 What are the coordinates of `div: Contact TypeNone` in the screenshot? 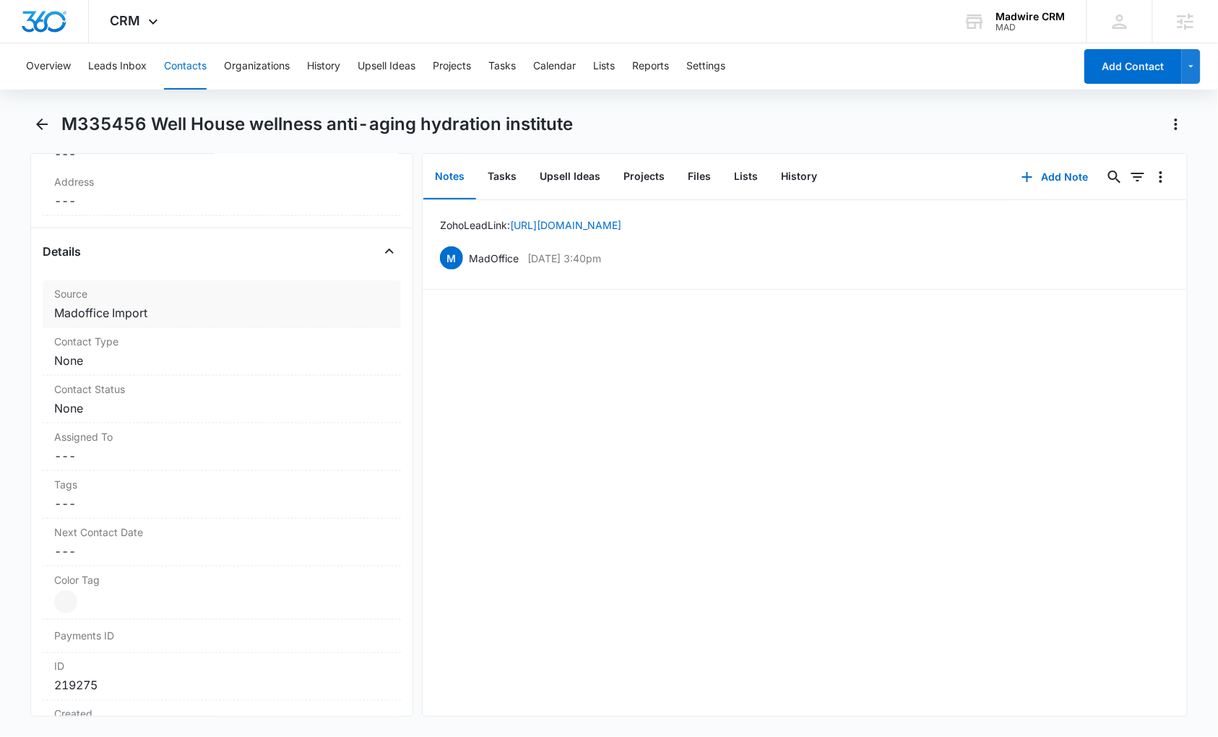 It's located at (222, 352).